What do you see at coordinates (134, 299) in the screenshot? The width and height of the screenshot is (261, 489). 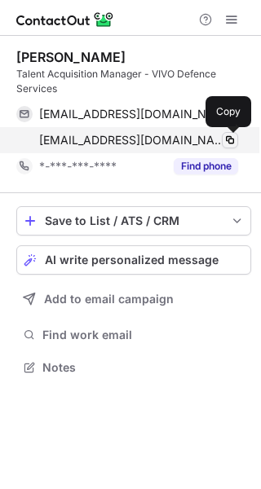 I see `button: Add to email campaign` at bounding box center [134, 299].